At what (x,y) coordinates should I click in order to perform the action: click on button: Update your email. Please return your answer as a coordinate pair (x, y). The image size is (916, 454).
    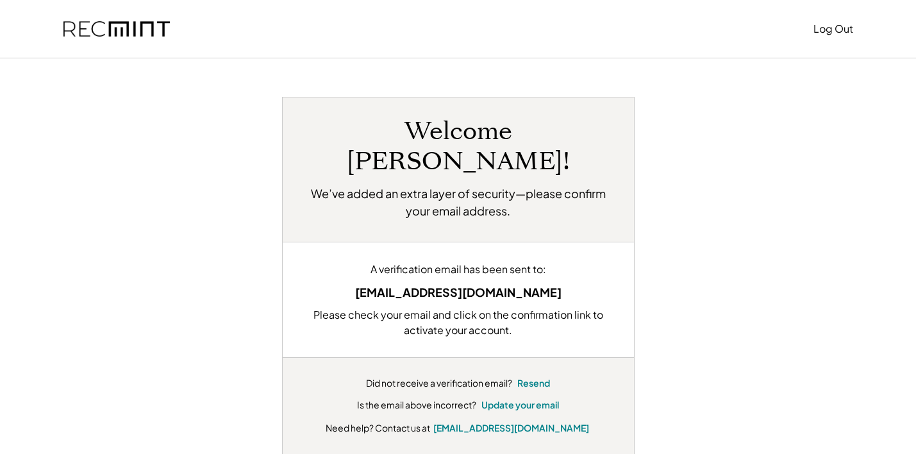
    Looking at the image, I should click on (520, 405).